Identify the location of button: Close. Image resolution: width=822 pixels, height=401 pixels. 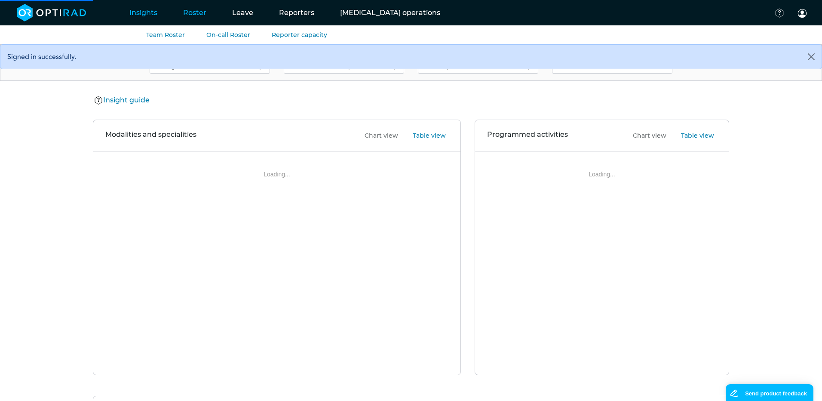
(812, 57).